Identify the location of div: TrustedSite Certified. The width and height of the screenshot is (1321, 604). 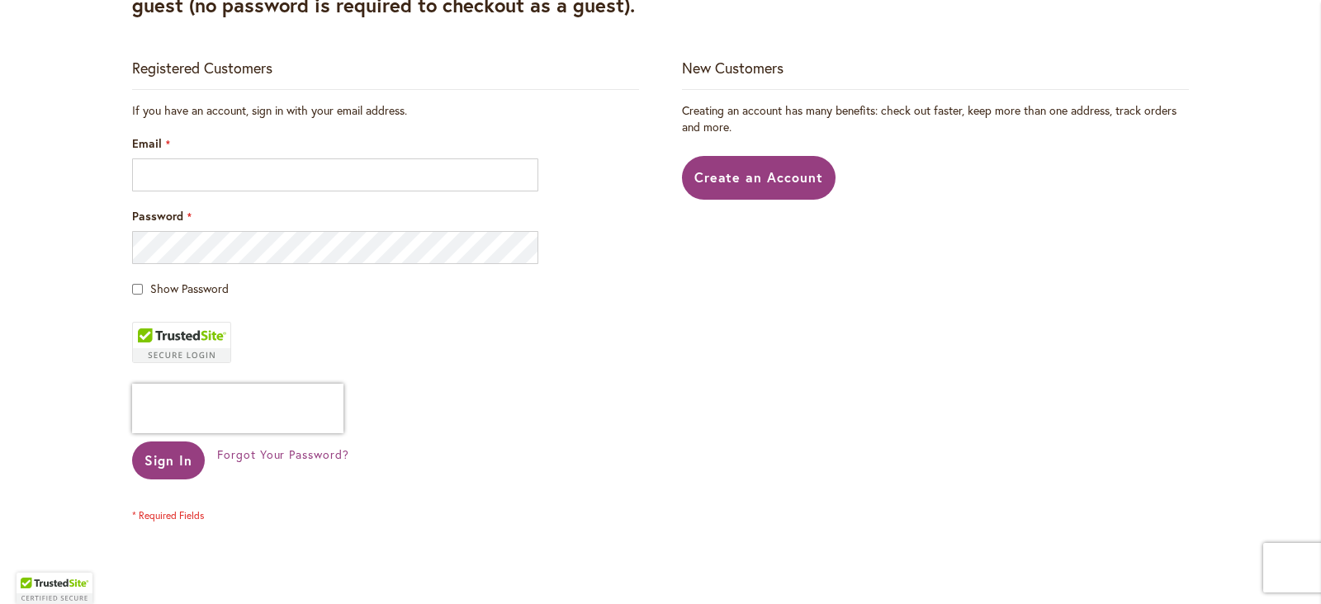
(182, 343).